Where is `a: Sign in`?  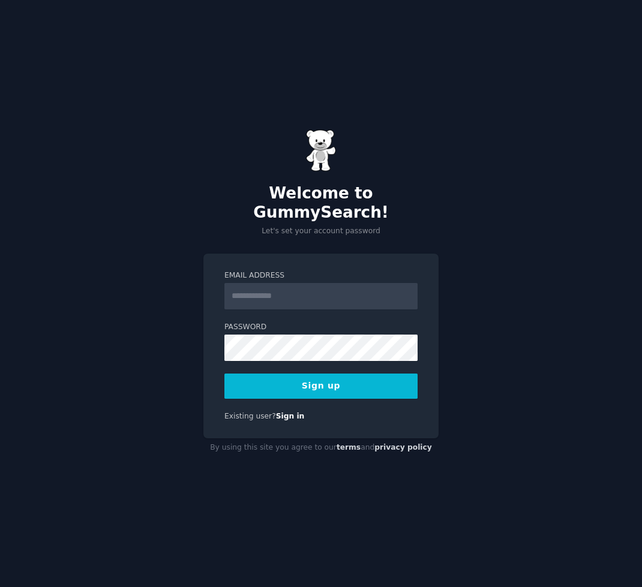
a: Sign in is located at coordinates (290, 416).